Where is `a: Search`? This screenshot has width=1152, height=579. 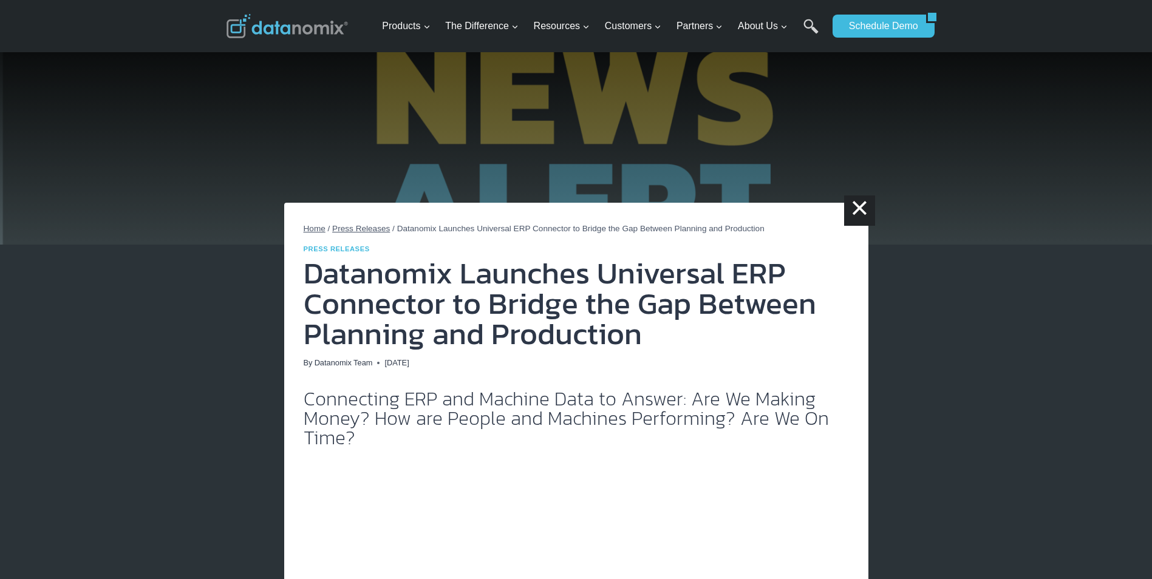
a: Search is located at coordinates (810, 32).